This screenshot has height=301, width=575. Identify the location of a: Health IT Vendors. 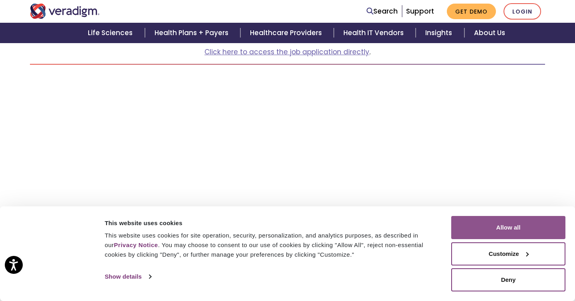
(374, 33).